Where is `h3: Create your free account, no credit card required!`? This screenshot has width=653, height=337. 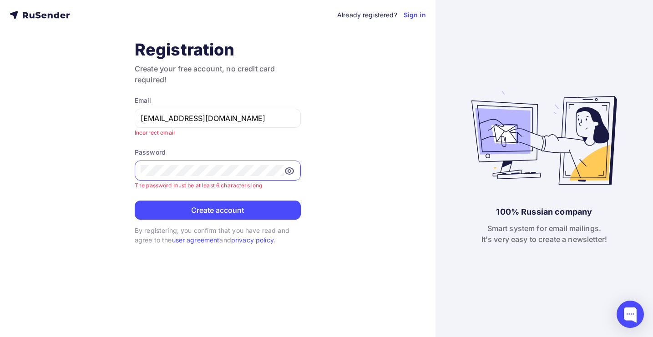
h3: Create your free account, no credit card required! is located at coordinates (217, 74).